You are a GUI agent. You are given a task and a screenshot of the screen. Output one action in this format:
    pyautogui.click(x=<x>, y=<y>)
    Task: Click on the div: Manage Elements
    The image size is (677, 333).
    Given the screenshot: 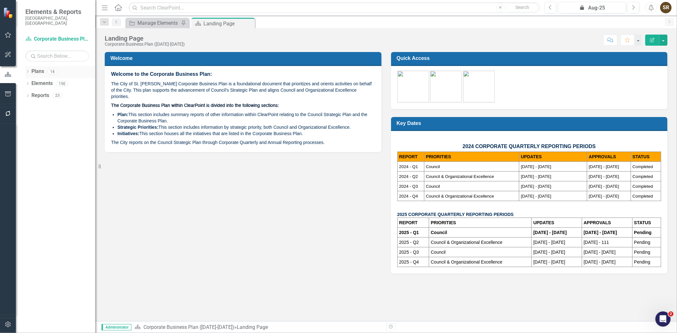 What is the action you would take?
    pyautogui.click(x=158, y=23)
    